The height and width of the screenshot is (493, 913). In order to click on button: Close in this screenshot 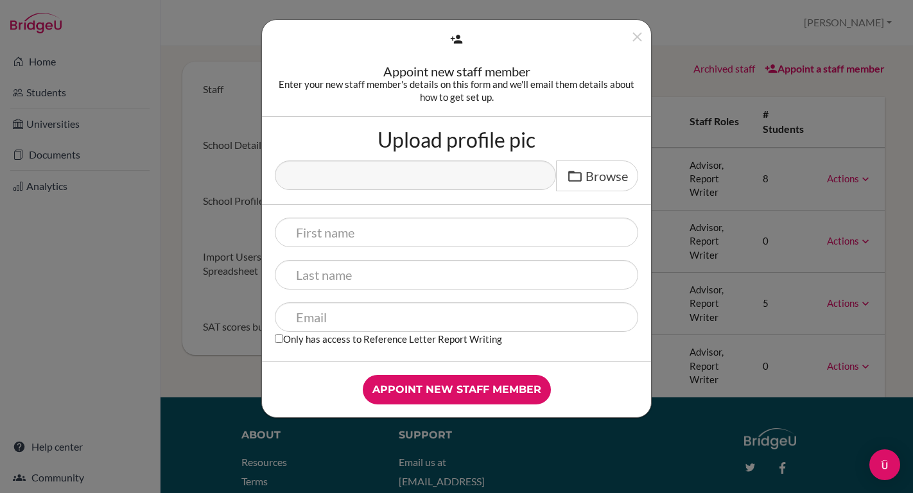, I will do `click(637, 39)`.